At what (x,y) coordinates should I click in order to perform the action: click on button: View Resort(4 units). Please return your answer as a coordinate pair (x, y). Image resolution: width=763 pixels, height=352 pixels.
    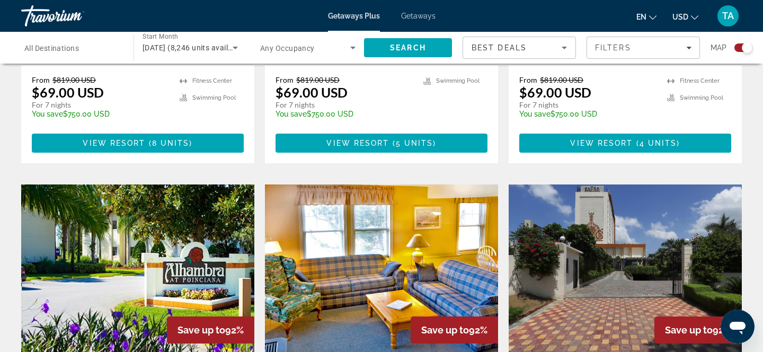
    Looking at the image, I should click on (625, 143).